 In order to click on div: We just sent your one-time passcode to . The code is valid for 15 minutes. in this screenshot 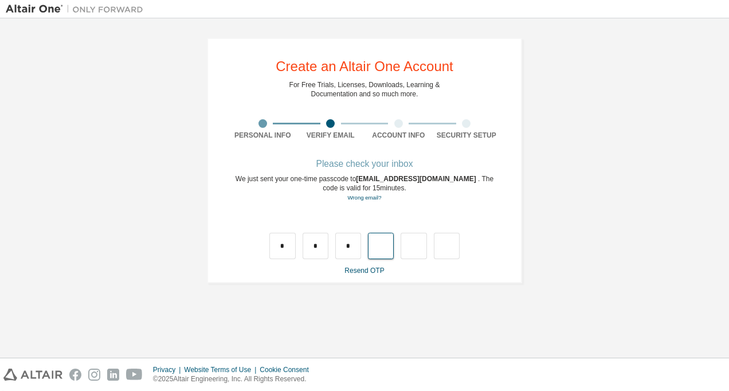, I will do `click(365, 188)`.